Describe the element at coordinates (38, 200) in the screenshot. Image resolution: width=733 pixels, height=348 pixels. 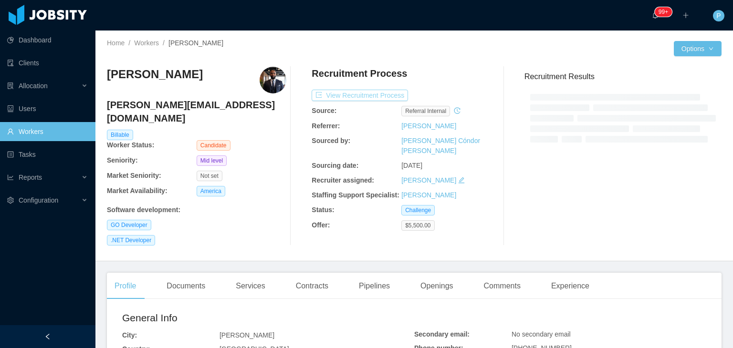
I see `span: Configuration` at that location.